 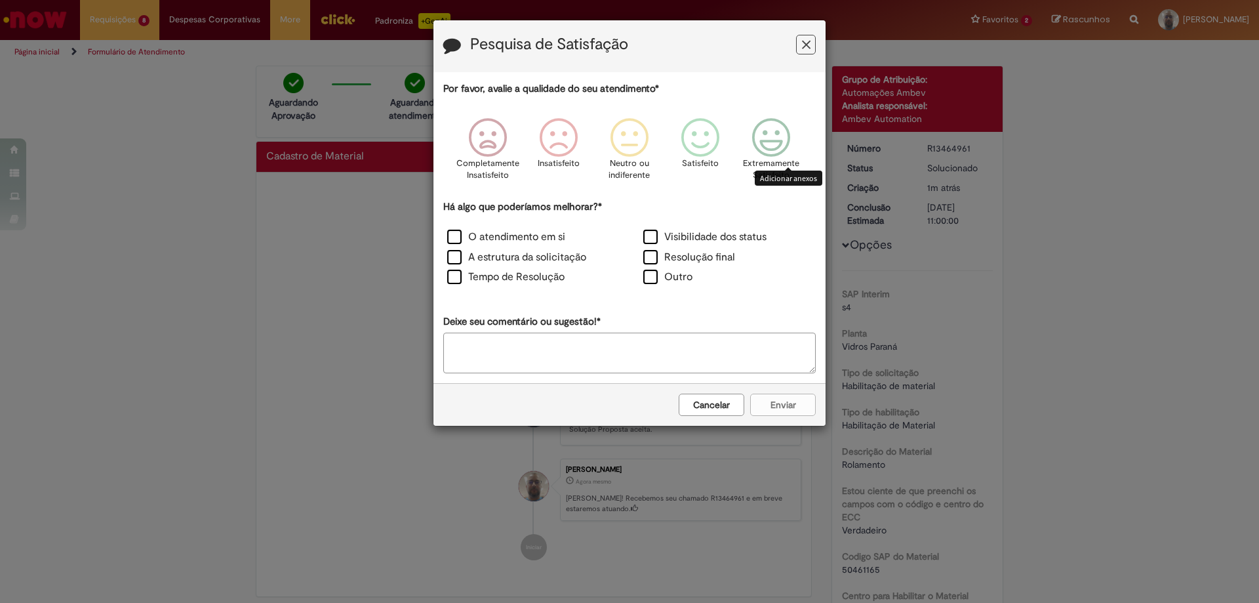 I want to click on div: Neutro ou indiferente, so click(x=629, y=153).